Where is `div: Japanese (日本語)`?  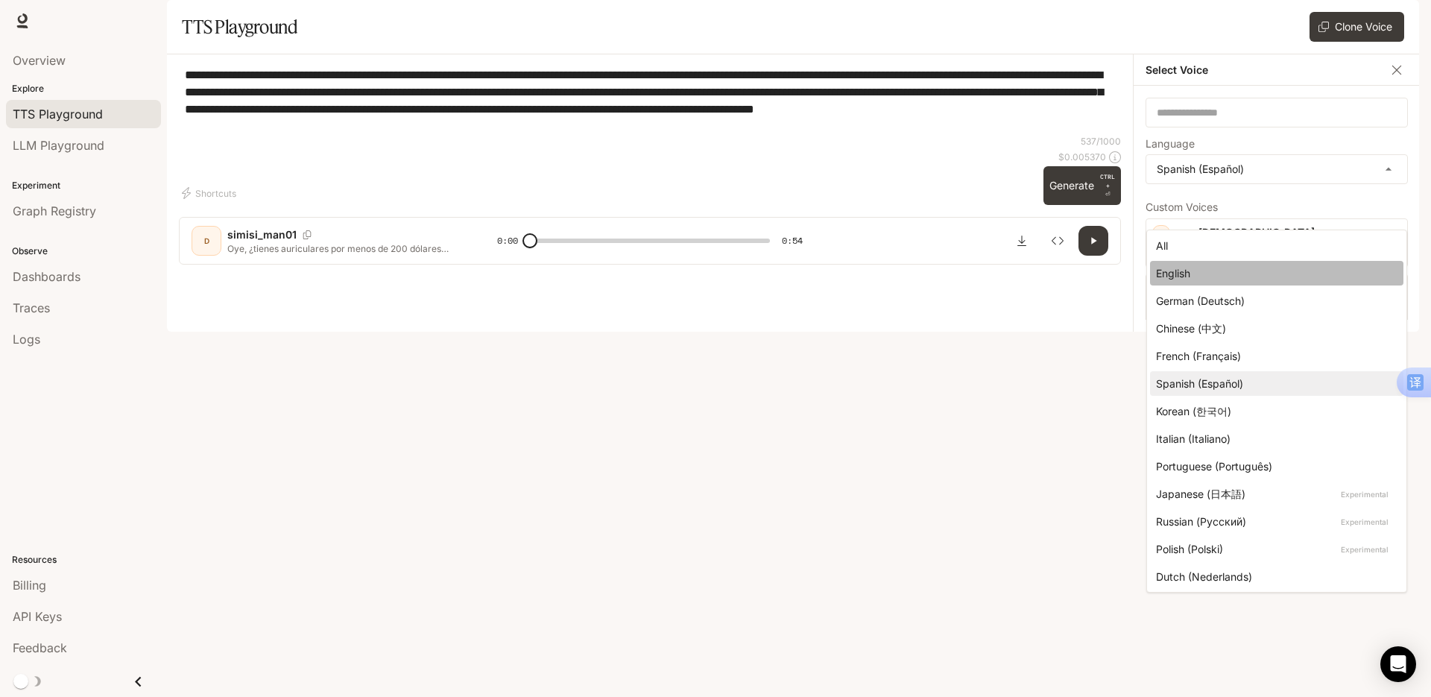
div: Japanese (日本語) is located at coordinates (1273, 493).